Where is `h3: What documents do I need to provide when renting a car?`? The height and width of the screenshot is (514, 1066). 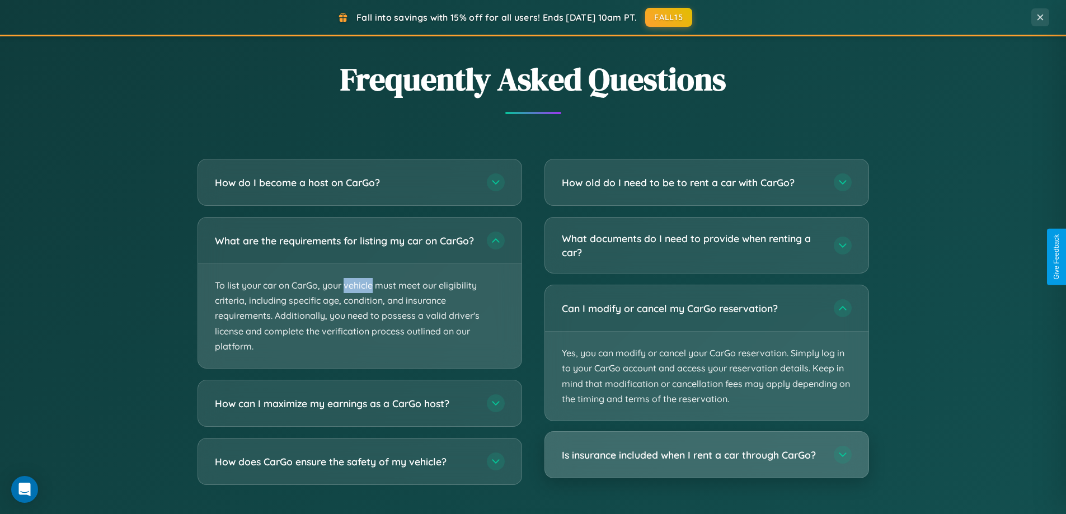
h3: What documents do I need to provide when renting a car? is located at coordinates (692, 245).